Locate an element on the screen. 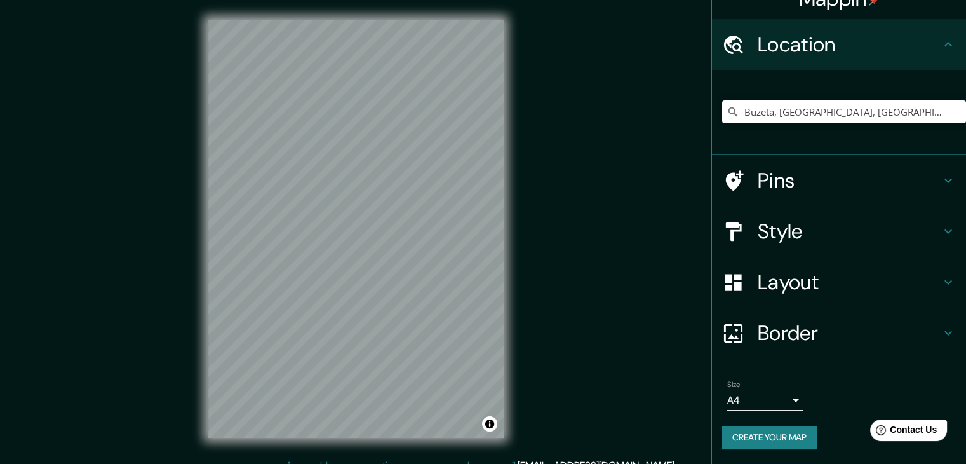  h4: Pins is located at coordinates (849, 180).